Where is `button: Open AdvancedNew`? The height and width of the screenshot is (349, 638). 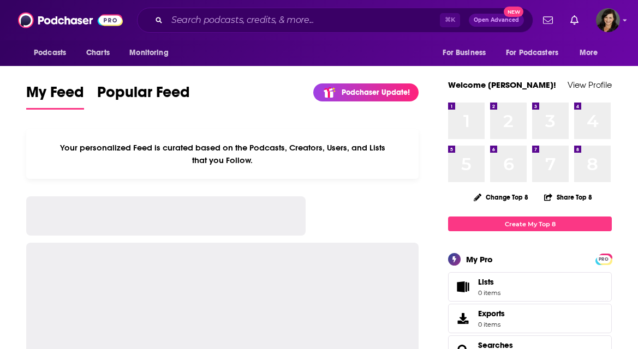 button: Open AdvancedNew is located at coordinates (496, 20).